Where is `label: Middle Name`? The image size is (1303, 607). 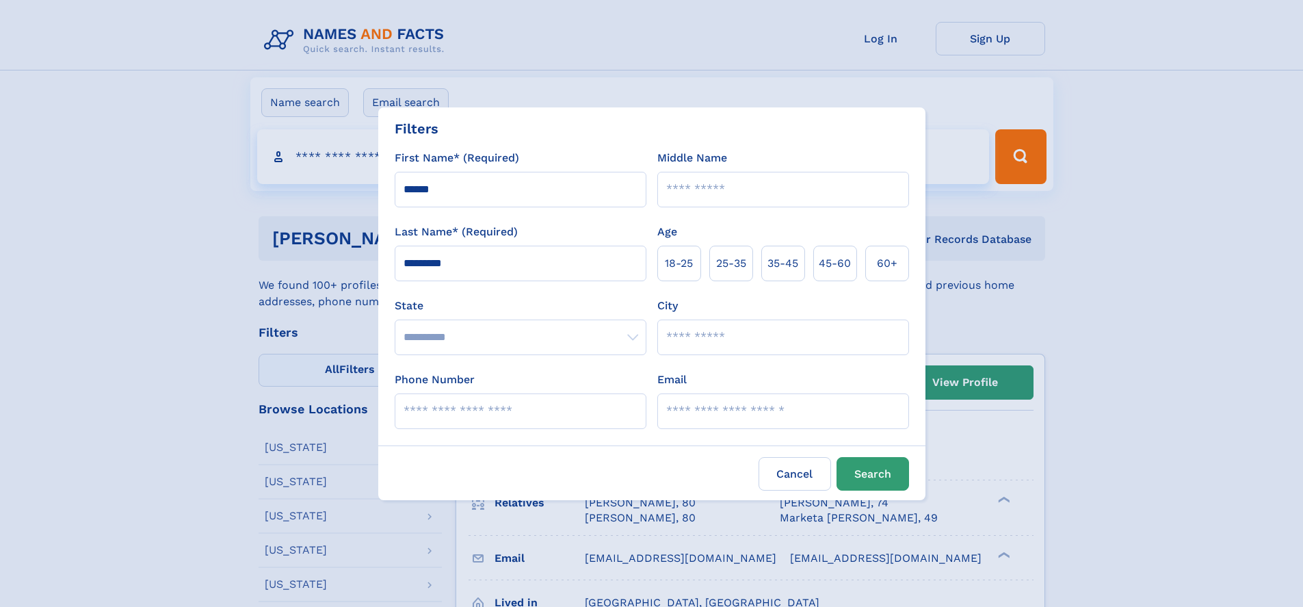 label: Middle Name is located at coordinates (692, 158).